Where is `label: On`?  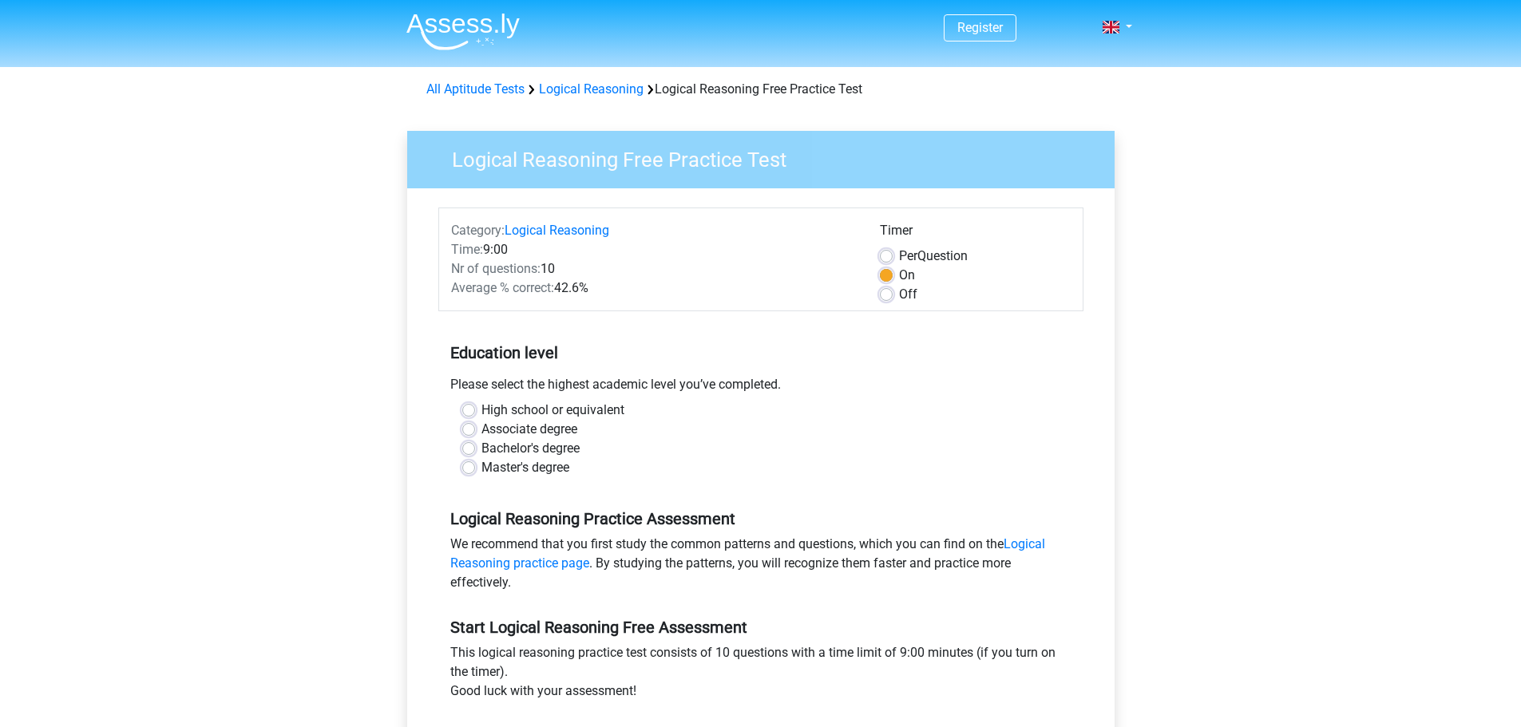 label: On is located at coordinates (907, 275).